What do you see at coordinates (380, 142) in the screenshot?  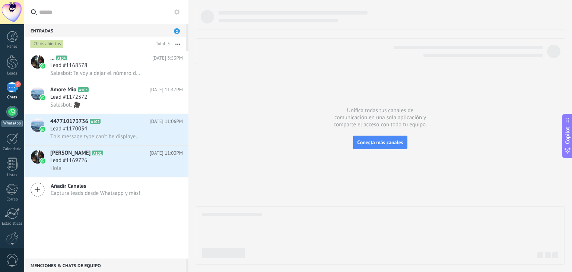 I see `button: Conecta más canales` at bounding box center [380, 142].